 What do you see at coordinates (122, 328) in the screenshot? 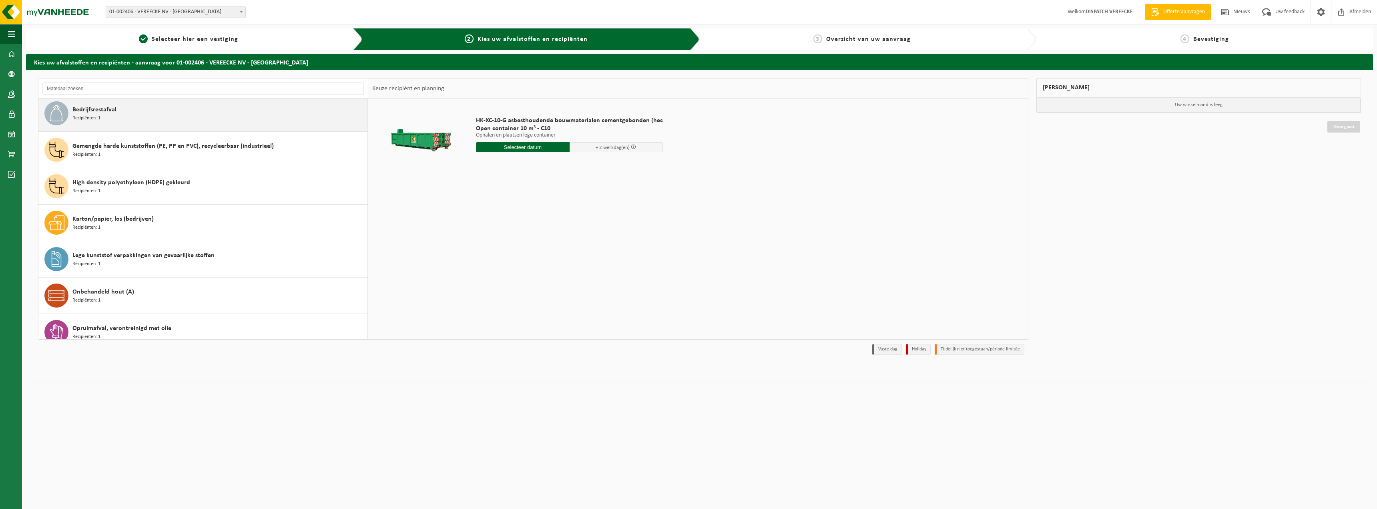
I see `span: Opruimafval, verontreinigd met olie` at bounding box center [122, 328].